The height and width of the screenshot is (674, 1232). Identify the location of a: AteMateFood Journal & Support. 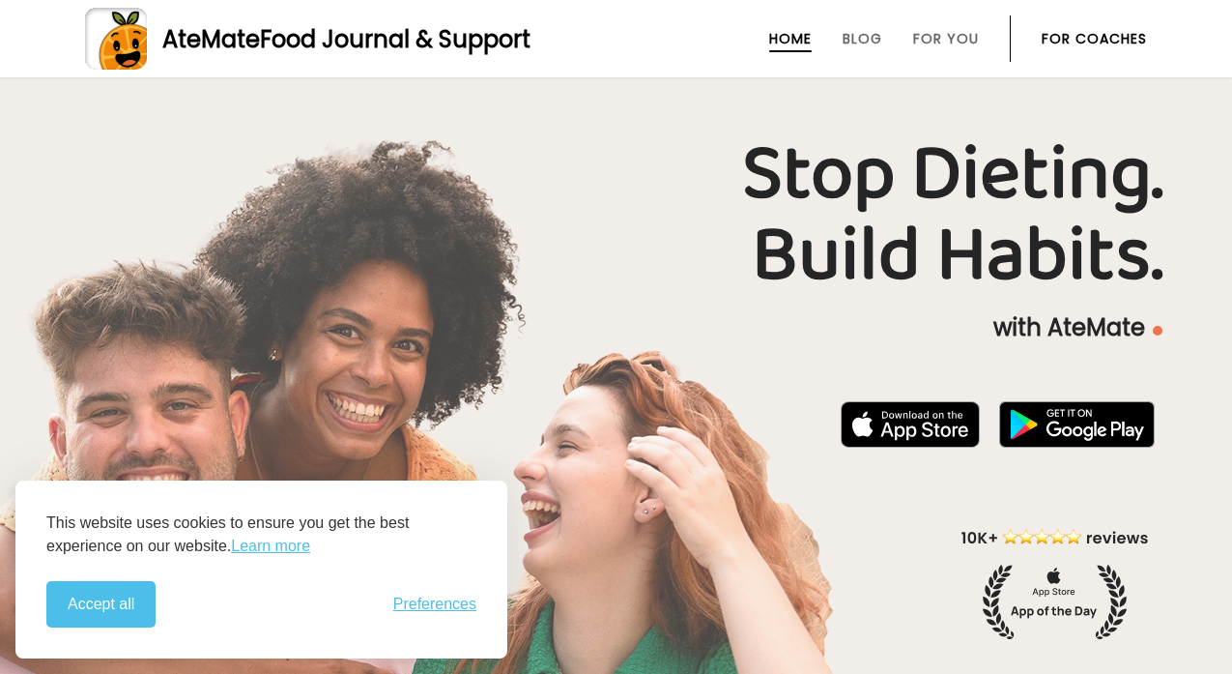
(616, 39).